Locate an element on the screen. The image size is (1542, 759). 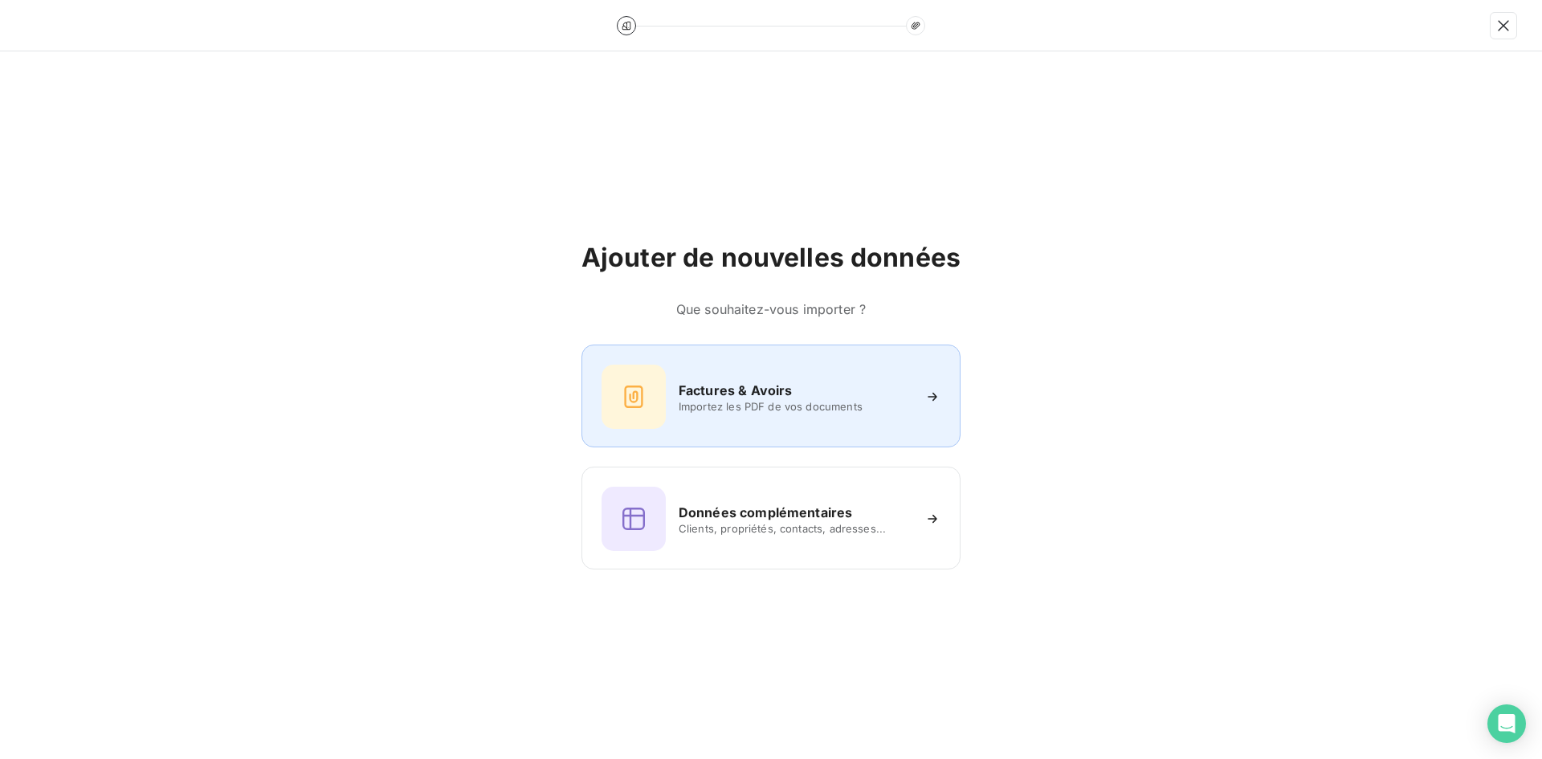
span: Importez les PDF de vos documents is located at coordinates (795, 406).